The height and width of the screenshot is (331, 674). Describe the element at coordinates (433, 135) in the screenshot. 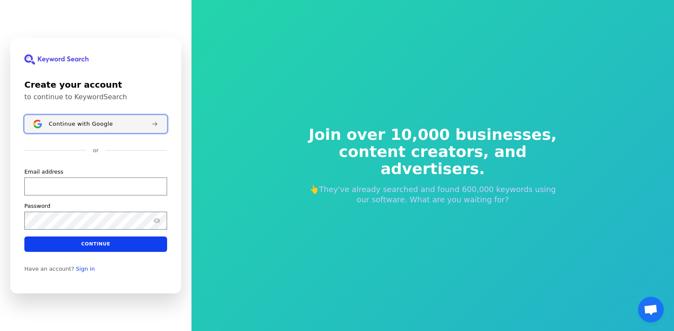

I see `span: Join over 10,000 businesses,` at that location.